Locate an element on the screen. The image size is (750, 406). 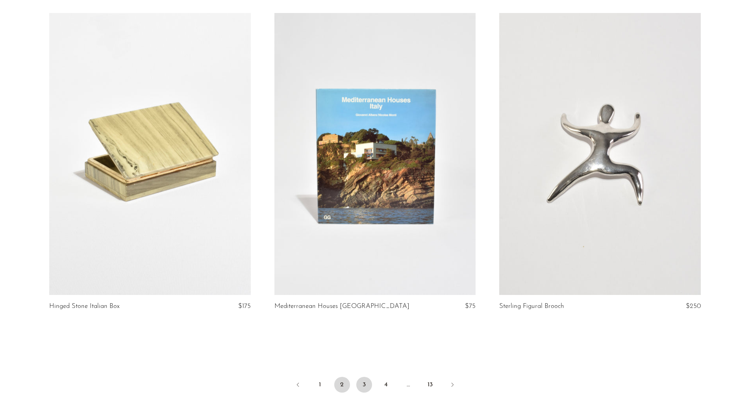
a: Next is located at coordinates (452, 385).